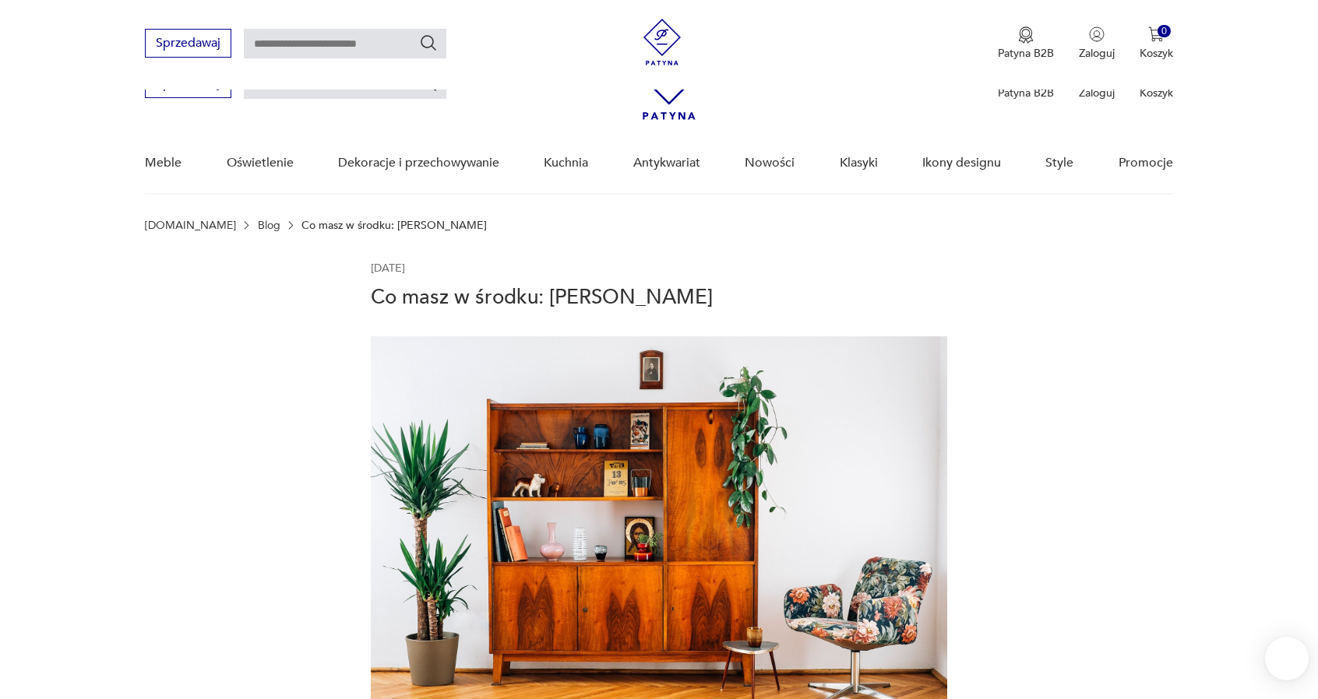 The height and width of the screenshot is (699, 1318). I want to click on img: Patyna - sklep z meblami i dekoracjami vintage, so click(662, 42).